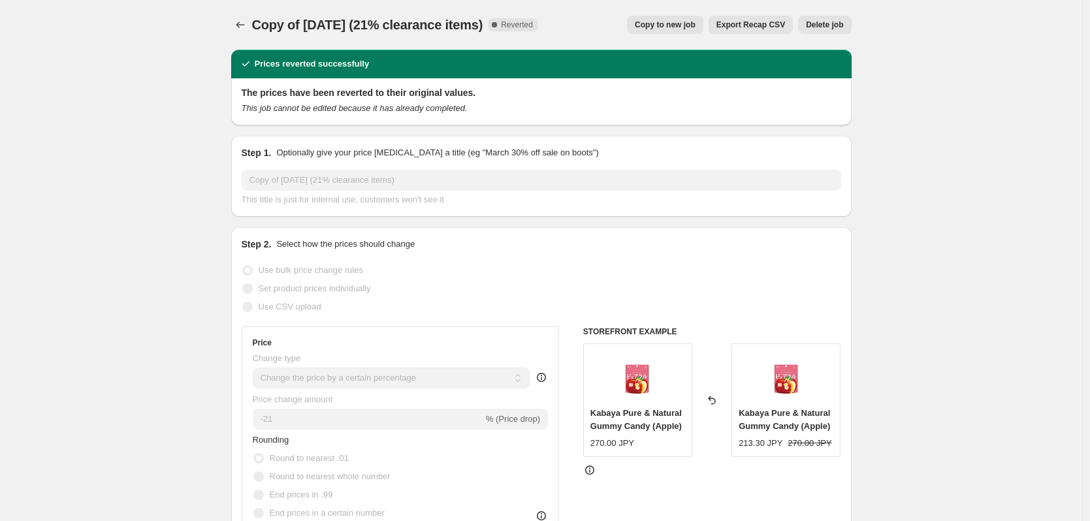 The width and height of the screenshot is (1090, 521). Describe the element at coordinates (257, 153) in the screenshot. I see `h2: Step 1.` at that location.